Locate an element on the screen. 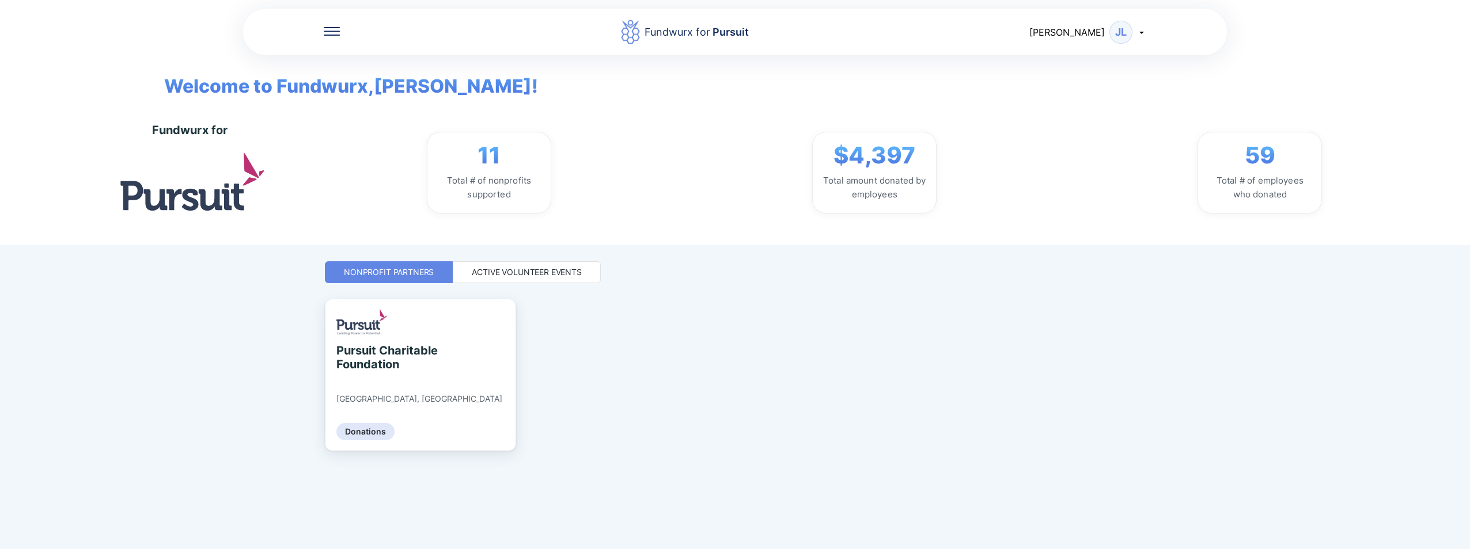  div: Donations is located at coordinates (365, 432).